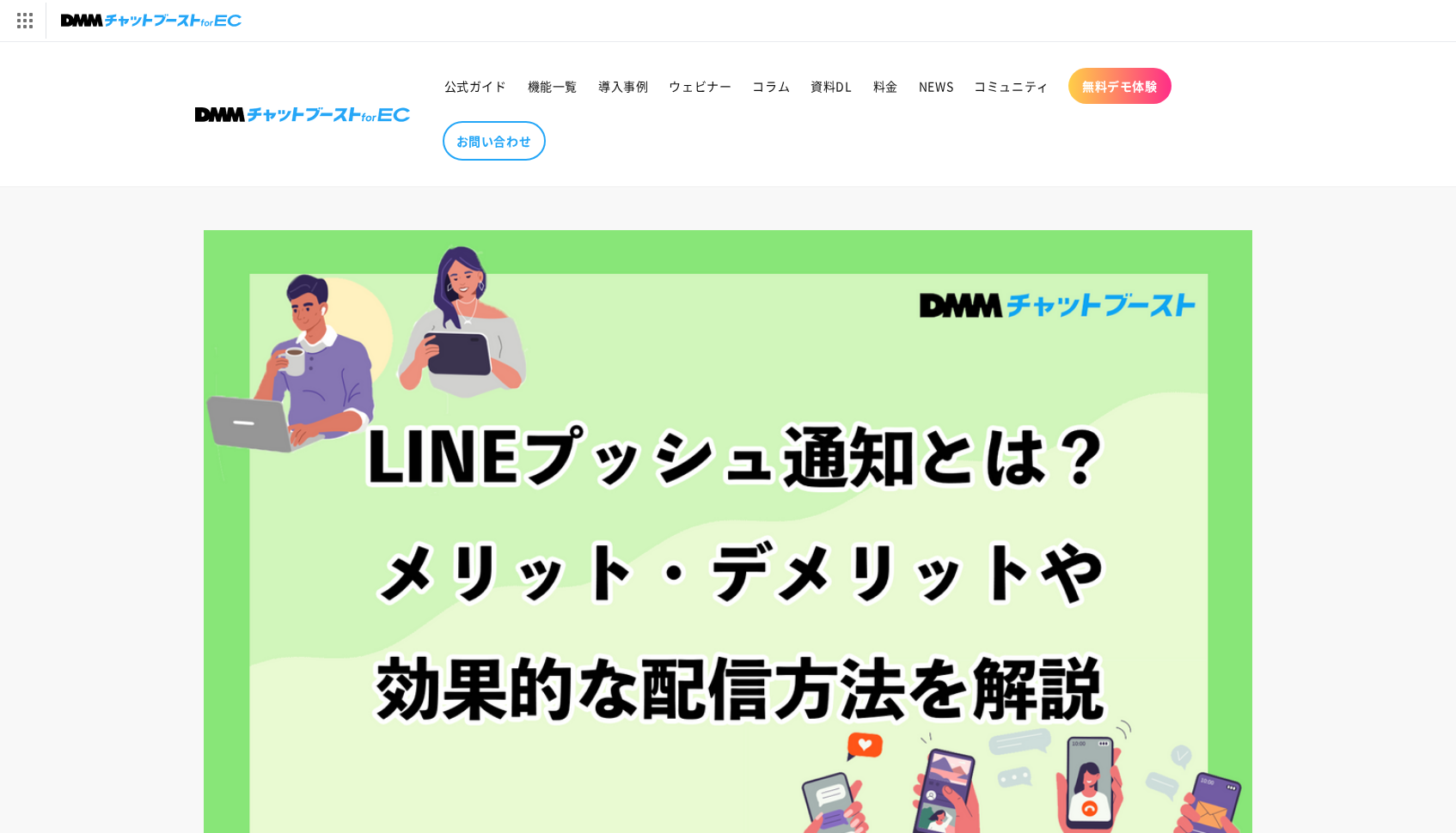  Describe the element at coordinates (770, 86) in the screenshot. I see `a: コラム` at that location.